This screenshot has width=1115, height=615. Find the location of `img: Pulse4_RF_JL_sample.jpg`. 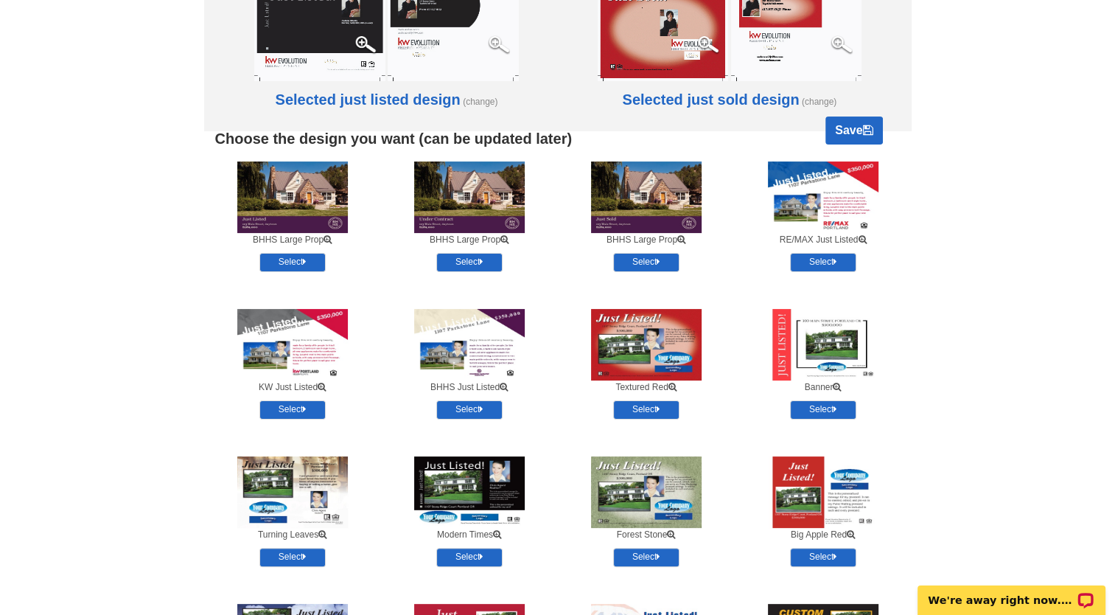

img: Pulse4_RF_JL_sample.jpg is located at coordinates (469, 492).